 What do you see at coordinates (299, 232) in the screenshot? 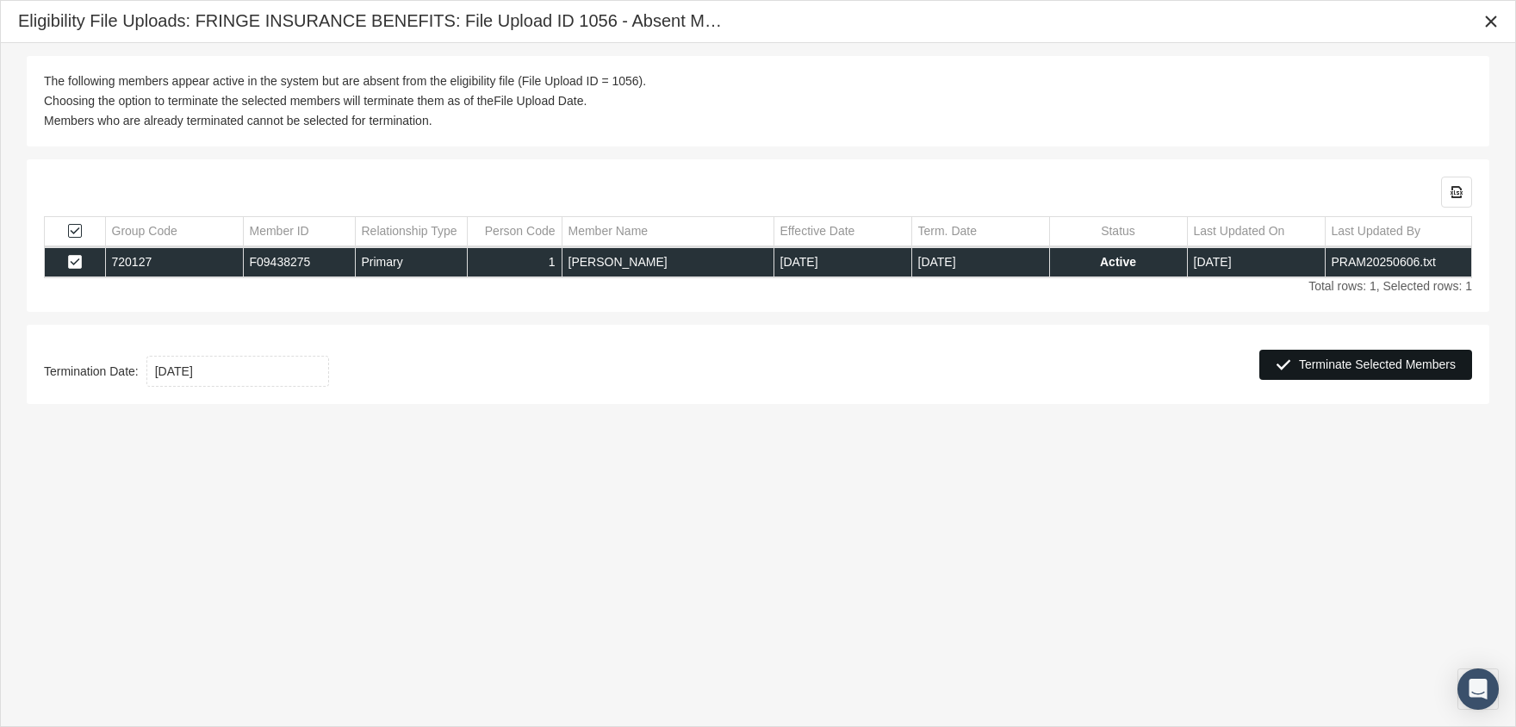
I see `td: Column Member ID` at bounding box center [299, 232].